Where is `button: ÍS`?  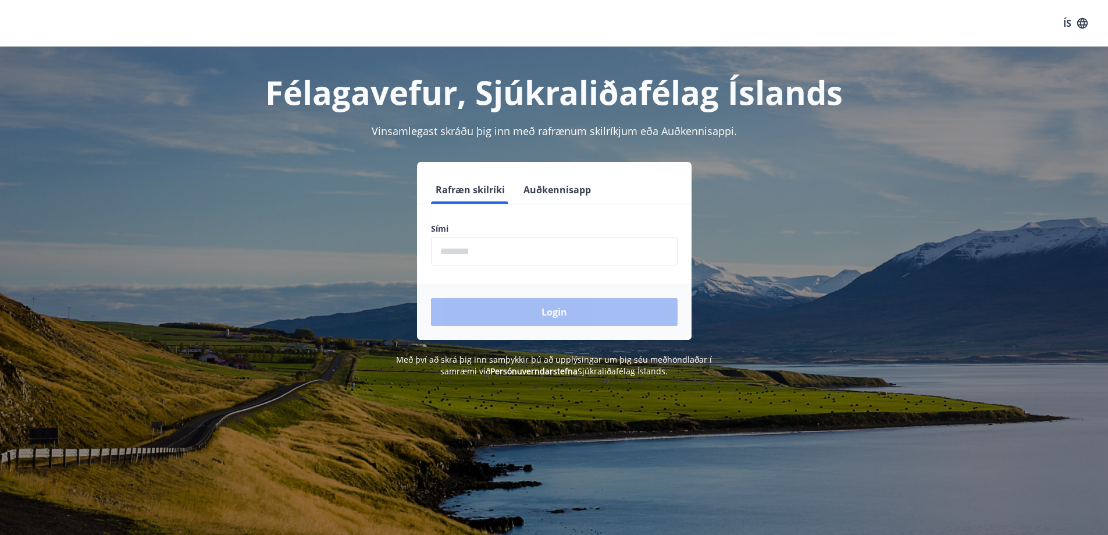
button: ÍS is located at coordinates (1076, 23).